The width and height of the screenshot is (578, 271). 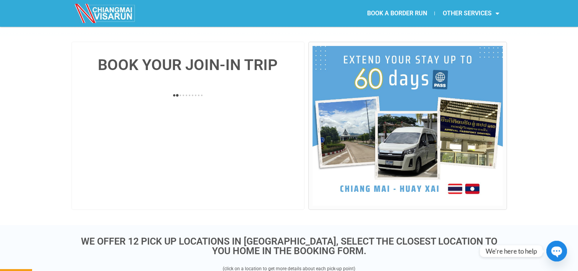 I want to click on a: BOOK A BORDER RUN, so click(x=397, y=13).